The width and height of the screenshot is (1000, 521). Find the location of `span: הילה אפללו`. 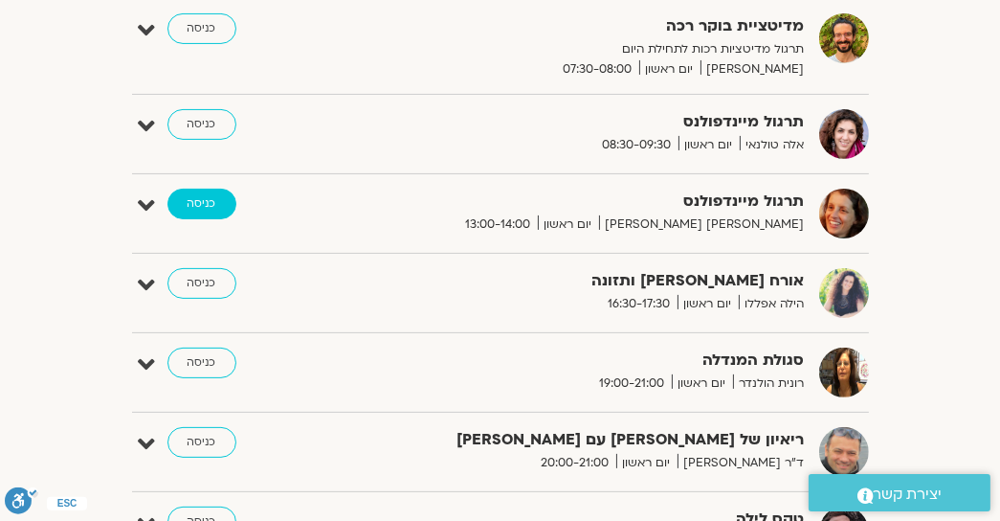

span: הילה אפללו is located at coordinates (771, 303).